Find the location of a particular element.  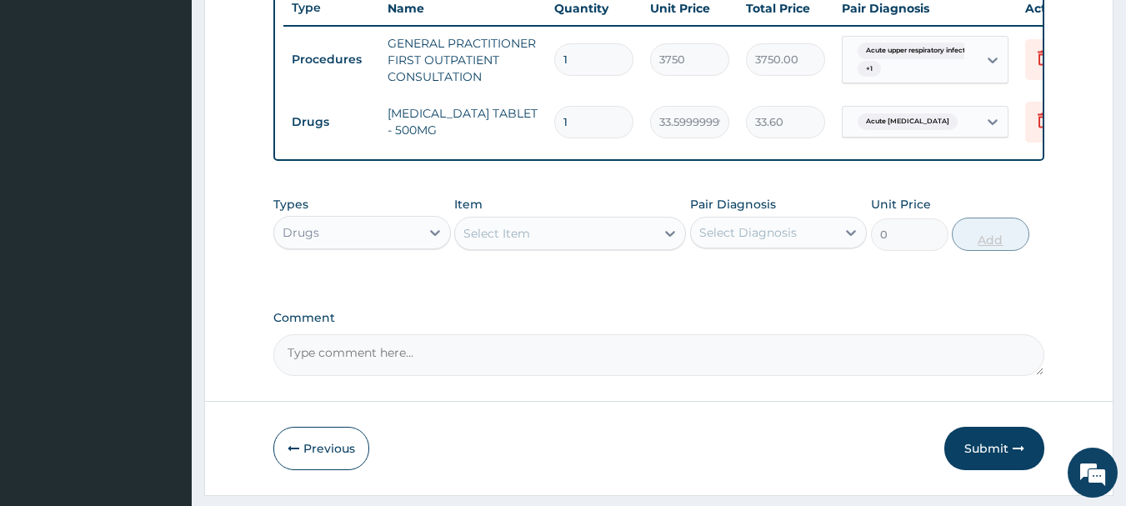

button: Submit is located at coordinates (995, 448).